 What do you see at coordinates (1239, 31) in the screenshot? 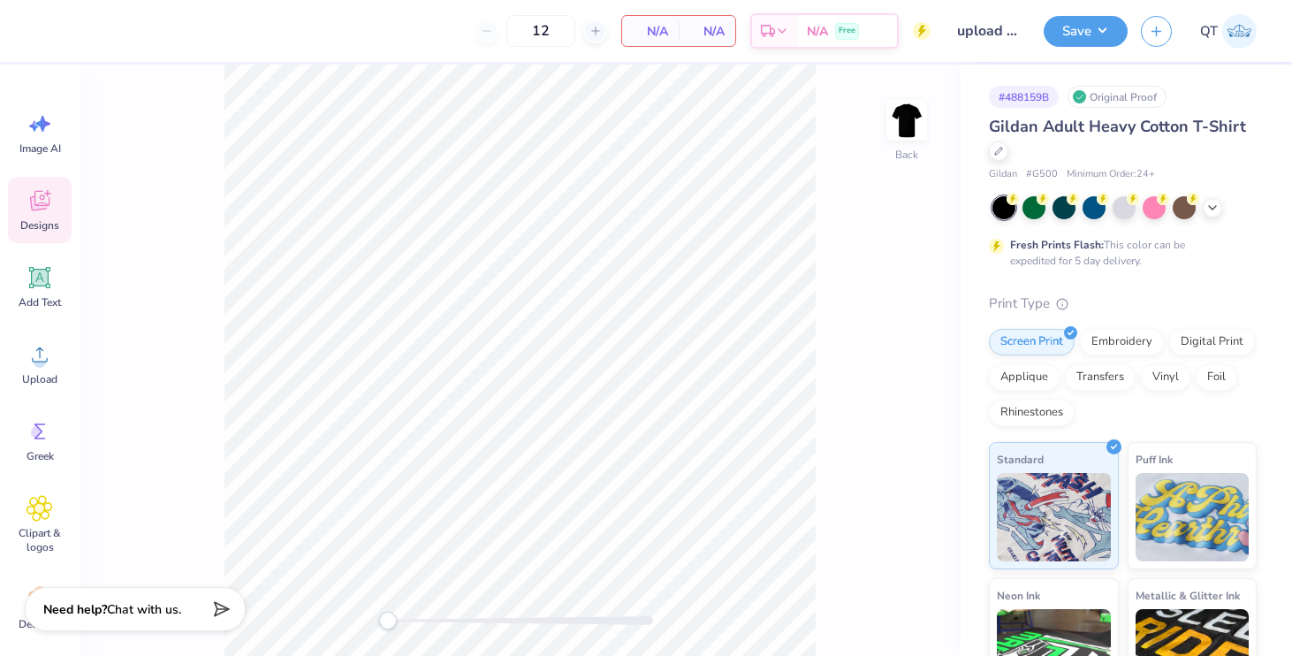
I see `img: Qa Test` at bounding box center [1239, 31].